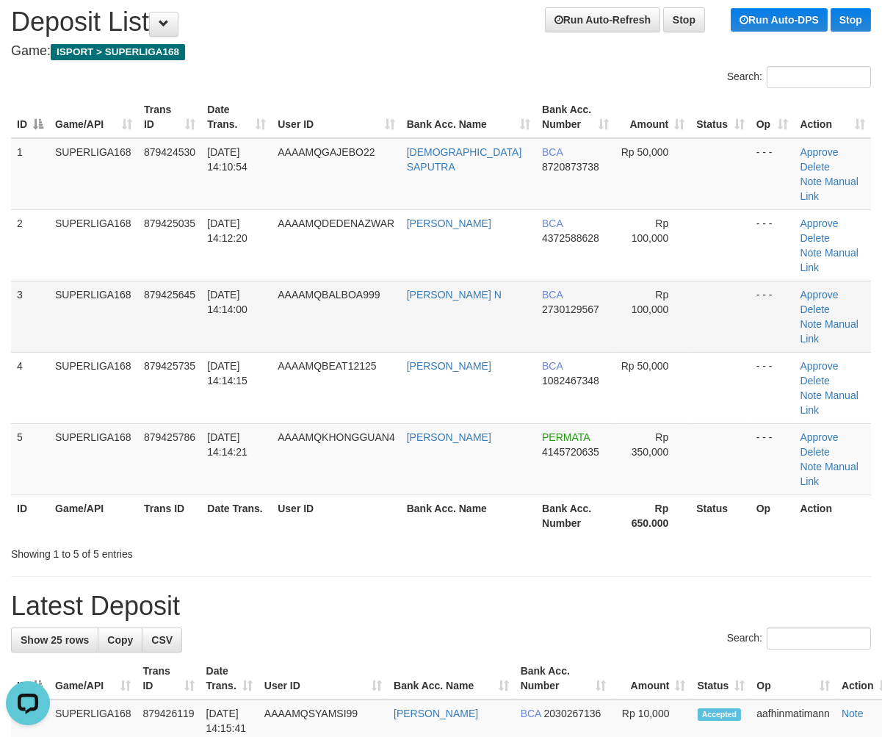 This screenshot has width=882, height=737. Describe the element at coordinates (93, 515) in the screenshot. I see `th: Game/API` at that location.